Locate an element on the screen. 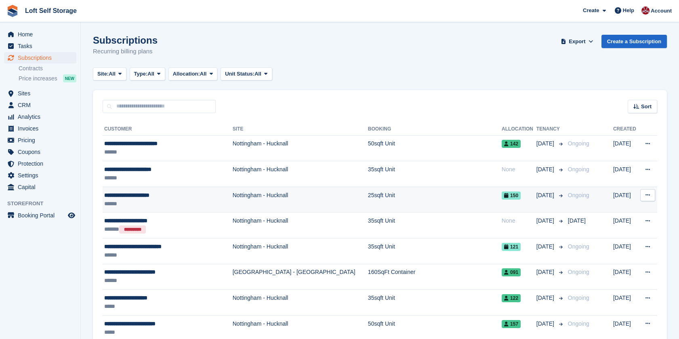 The width and height of the screenshot is (679, 339). span: Type: is located at coordinates (141, 74).